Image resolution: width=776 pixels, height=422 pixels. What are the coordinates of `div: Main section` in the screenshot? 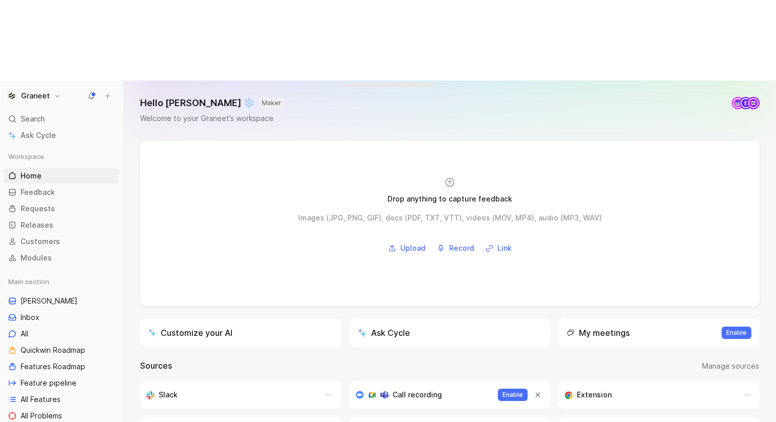 It's located at (62, 282).